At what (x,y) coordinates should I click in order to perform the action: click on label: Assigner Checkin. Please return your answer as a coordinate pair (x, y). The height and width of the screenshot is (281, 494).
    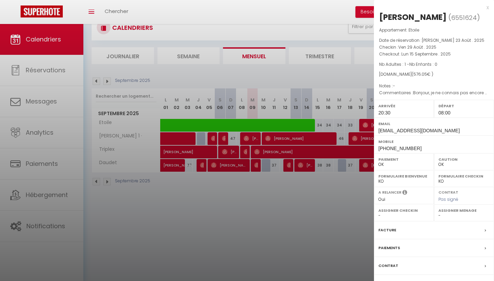
    Looking at the image, I should click on (404, 211).